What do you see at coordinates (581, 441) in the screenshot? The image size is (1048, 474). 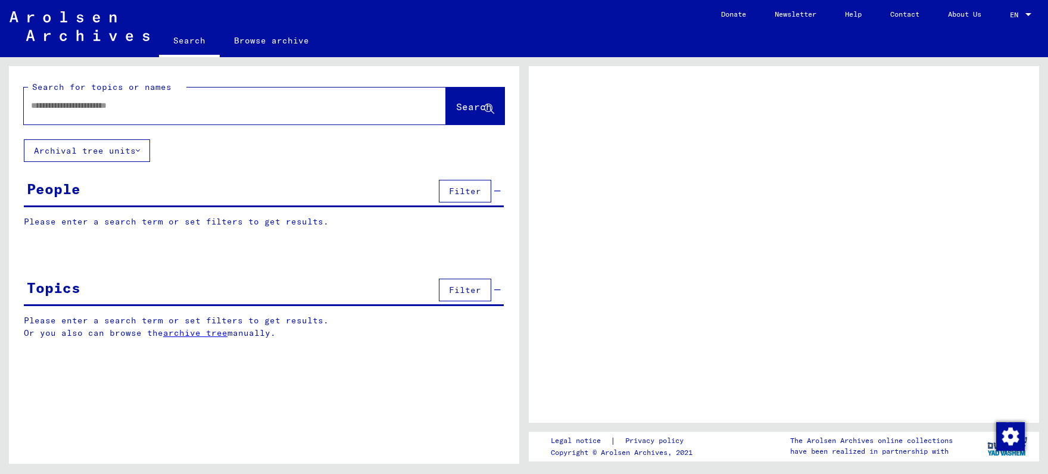 I see `a: Legal notice` at bounding box center [581, 441].